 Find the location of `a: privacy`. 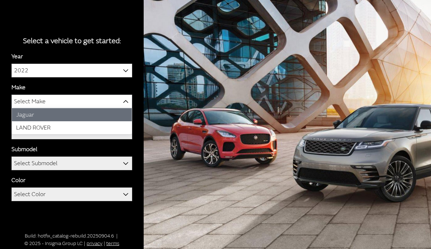

a: privacy is located at coordinates (95, 243).